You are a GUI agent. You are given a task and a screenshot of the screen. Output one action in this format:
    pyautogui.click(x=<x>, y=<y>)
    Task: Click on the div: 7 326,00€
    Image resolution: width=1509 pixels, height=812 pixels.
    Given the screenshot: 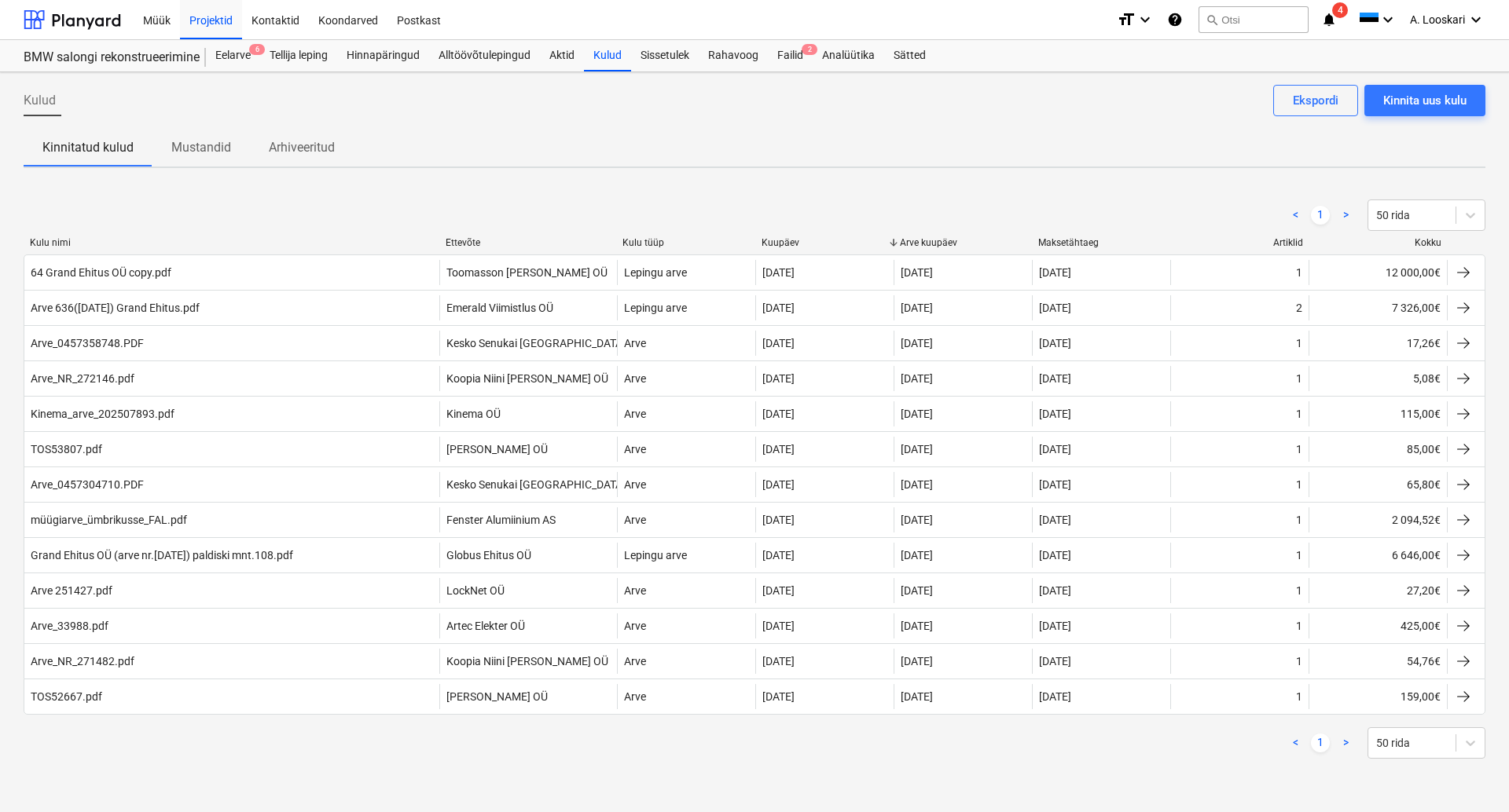 What is the action you would take?
    pyautogui.click(x=1378, y=308)
    